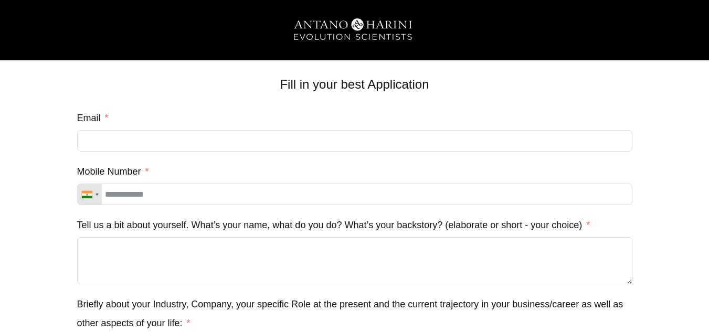 Image resolution: width=709 pixels, height=332 pixels. Describe the element at coordinates (355, 30) in the screenshot. I see `img: A&H_Ev png` at that location.